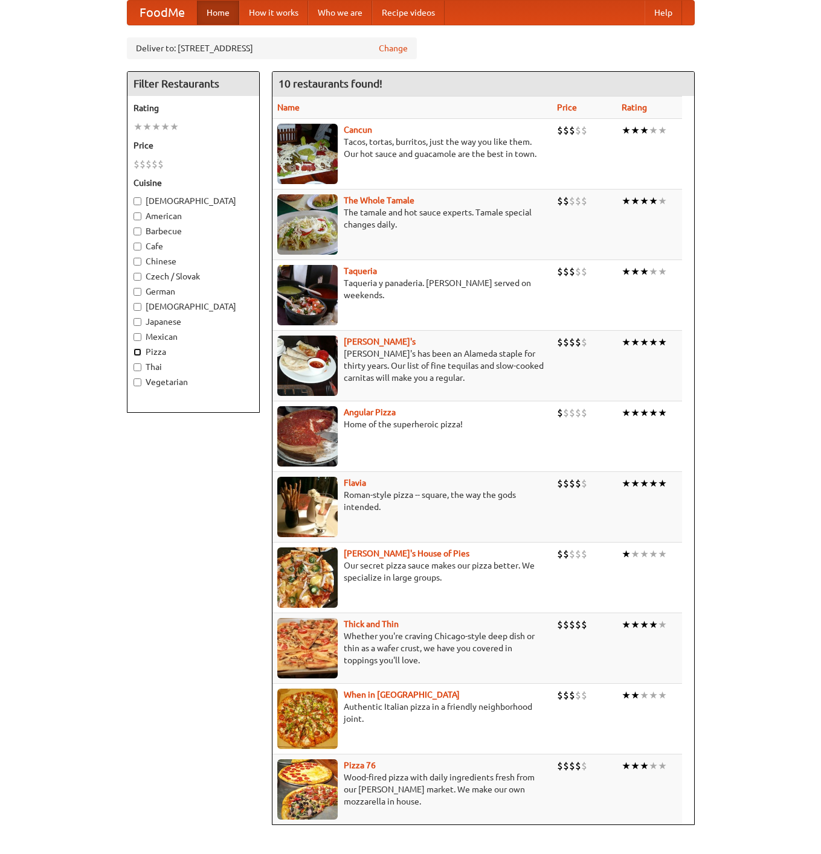 The width and height of the screenshot is (821, 854). Describe the element at coordinates (360, 271) in the screenshot. I see `a: Taqueria` at that location.